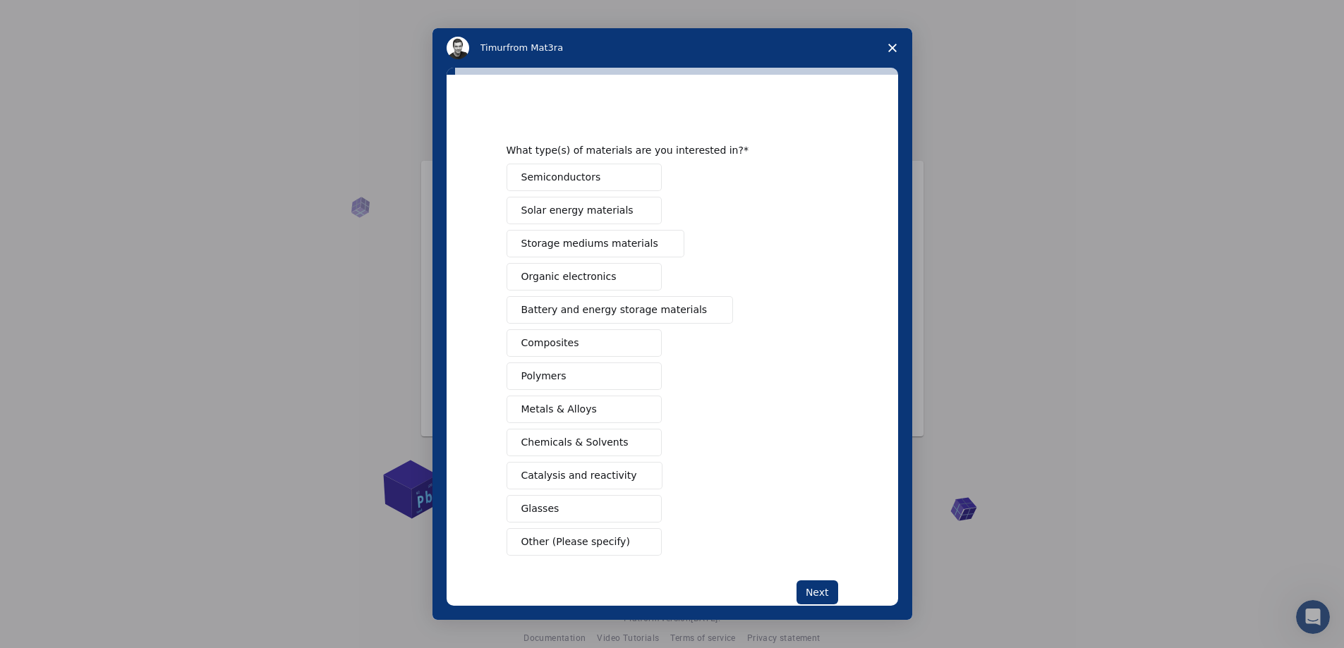  Describe the element at coordinates (590, 243) in the screenshot. I see `span: Storage mediums materials` at that location.